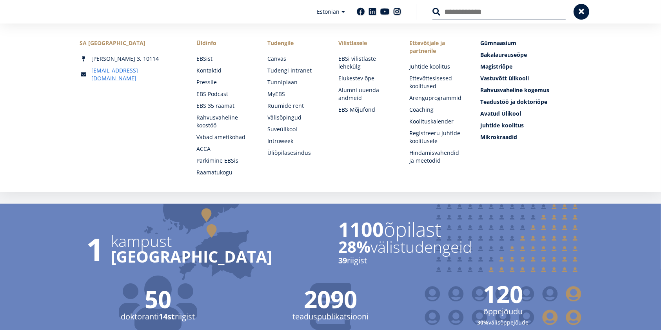 The height and width of the screenshot is (330, 661). What do you see at coordinates (158, 317) in the screenshot?
I see `span: doktoranti riigist` at bounding box center [158, 317].